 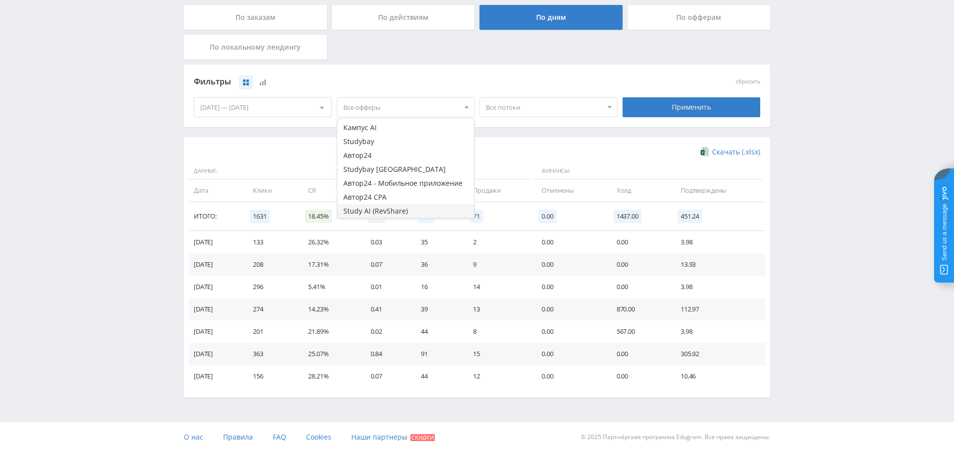 I want to click on div: По действиям, so click(x=404, y=17).